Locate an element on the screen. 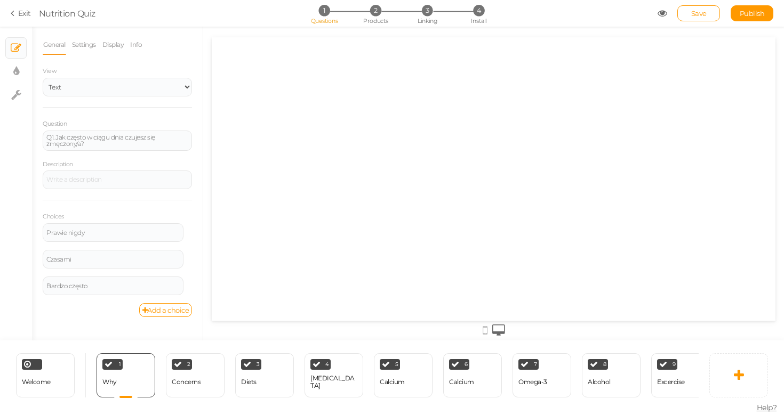 The height and width of the screenshot is (415, 784). a: Display is located at coordinates (113, 45).